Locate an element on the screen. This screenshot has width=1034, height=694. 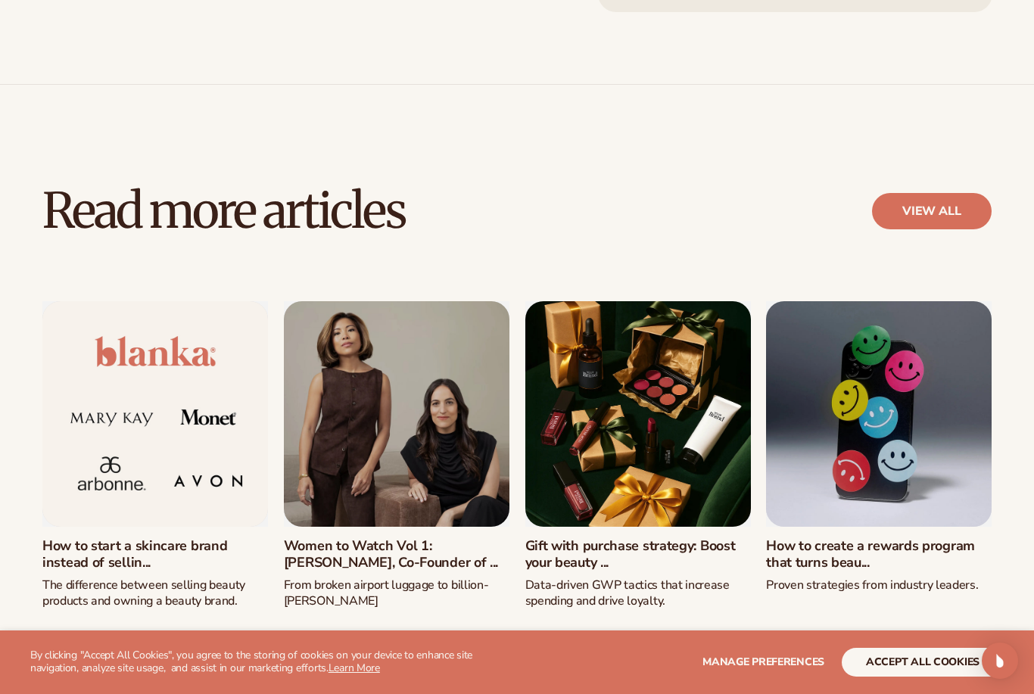
a: Learn More is located at coordinates (354, 668).